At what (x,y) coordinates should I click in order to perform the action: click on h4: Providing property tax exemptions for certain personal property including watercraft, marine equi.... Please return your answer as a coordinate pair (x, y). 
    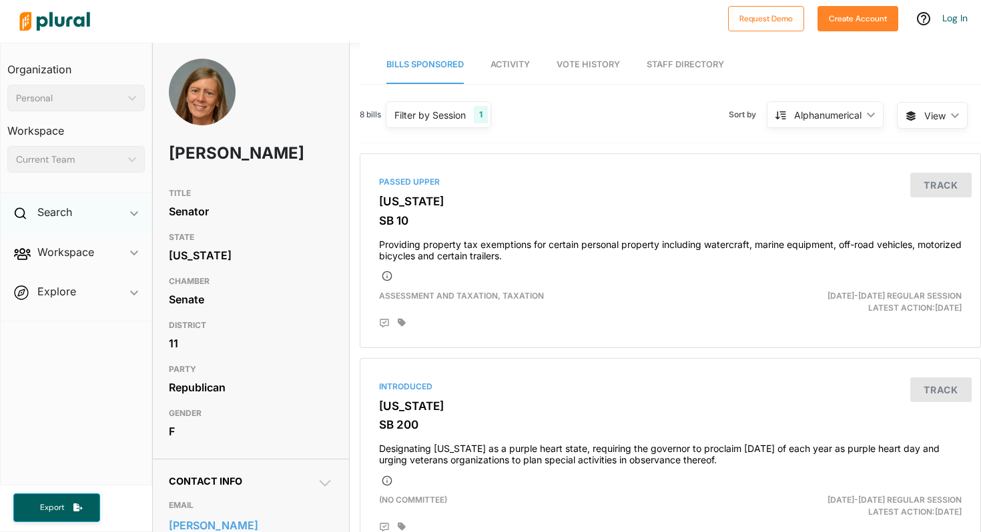
    Looking at the image, I should click on (670, 248).